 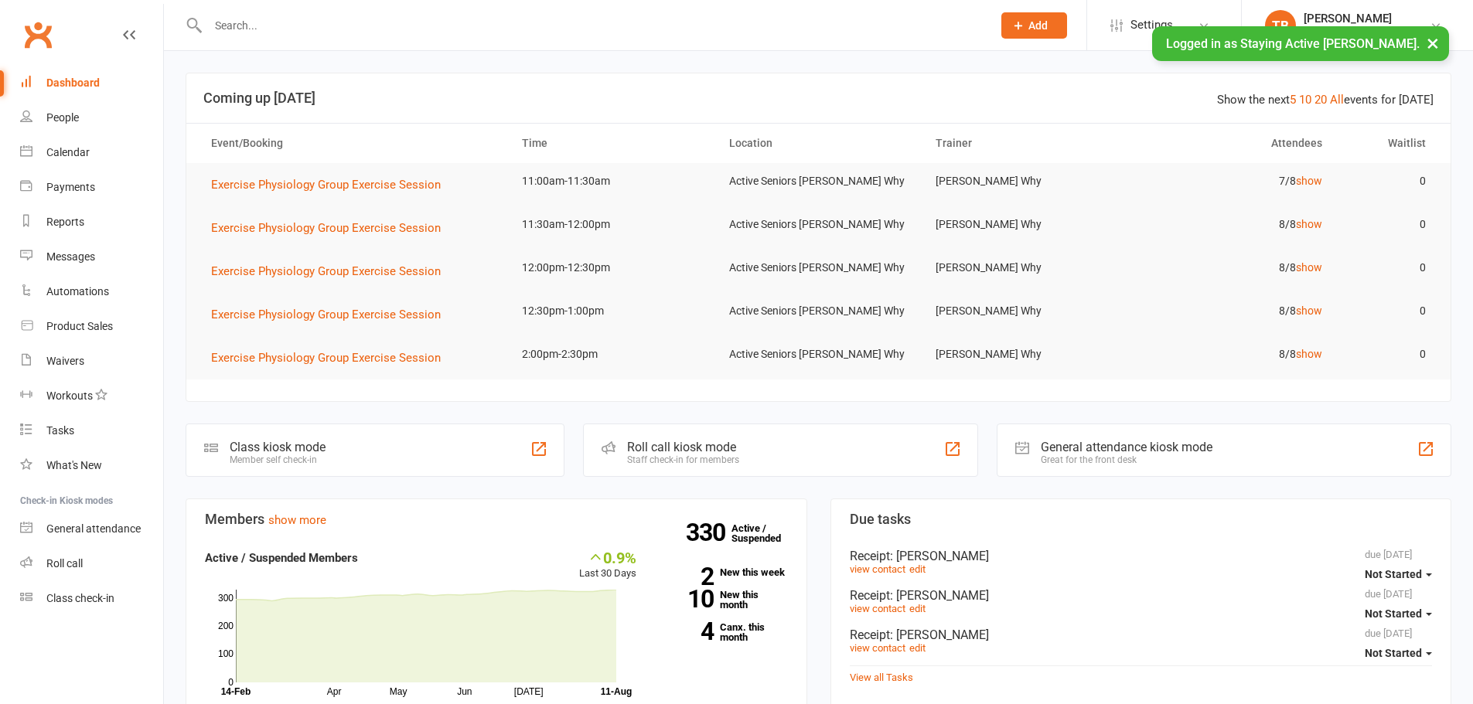 What do you see at coordinates (60, 431) in the screenshot?
I see `div: Tasks` at bounding box center [60, 431].